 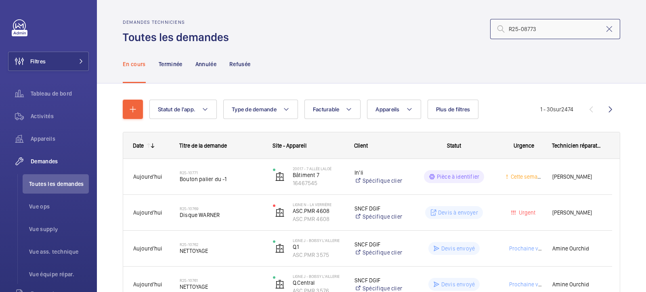 What do you see at coordinates (453, 109) in the screenshot?
I see `button: Plus de filtres` at bounding box center [453, 109].